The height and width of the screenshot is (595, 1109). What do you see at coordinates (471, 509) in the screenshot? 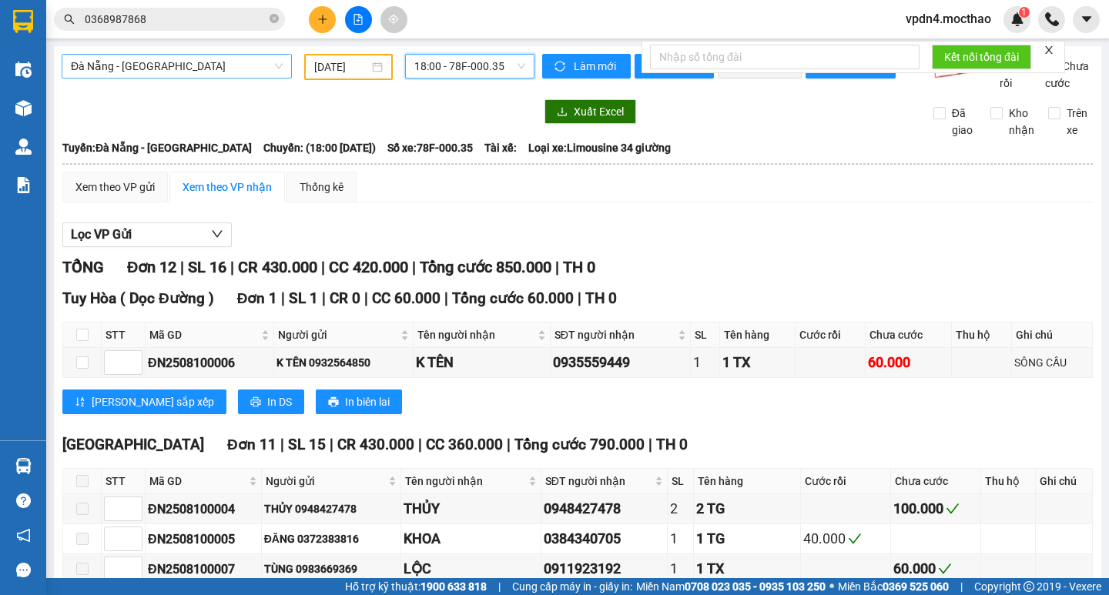
I see `td: THỦY` at bounding box center [471, 509].